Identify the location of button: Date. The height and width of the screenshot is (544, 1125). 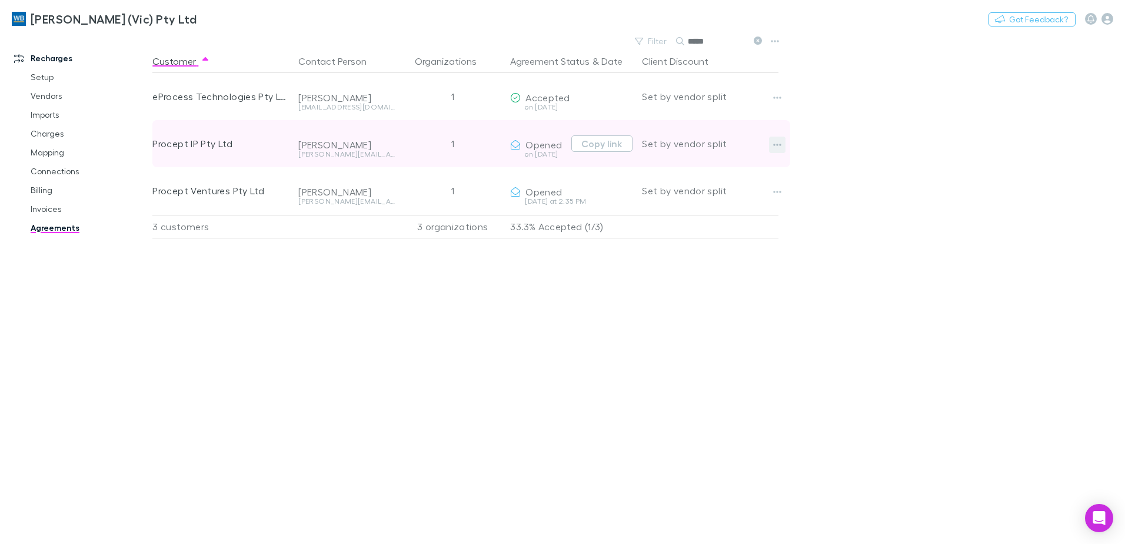
(612, 61).